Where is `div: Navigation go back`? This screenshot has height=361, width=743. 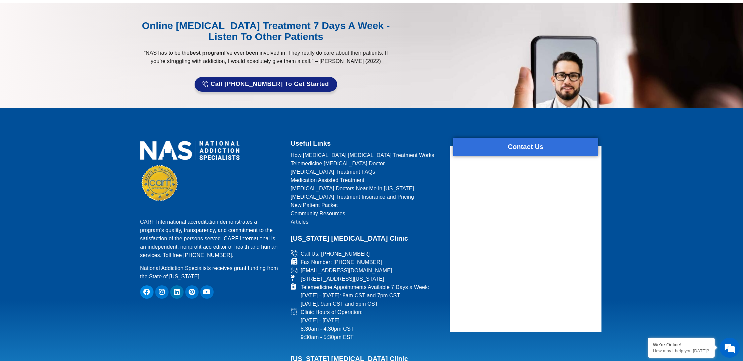 div: Navigation go back is located at coordinates (12, 39).